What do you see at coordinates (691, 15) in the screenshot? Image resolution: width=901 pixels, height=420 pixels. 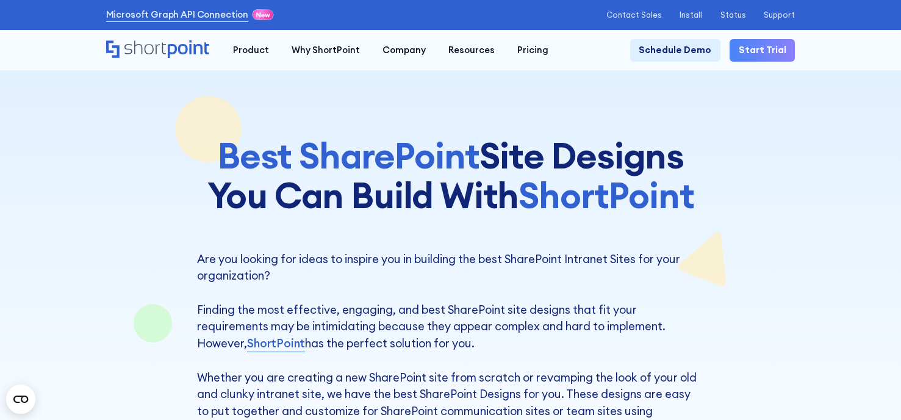 I see `a: Install` at bounding box center [691, 15].